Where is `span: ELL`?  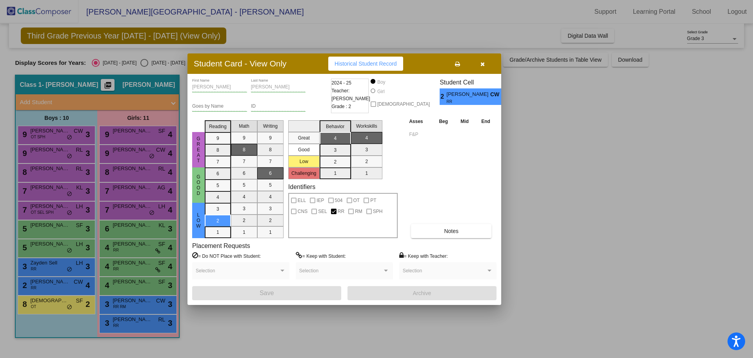
span: ELL is located at coordinates (302, 200).